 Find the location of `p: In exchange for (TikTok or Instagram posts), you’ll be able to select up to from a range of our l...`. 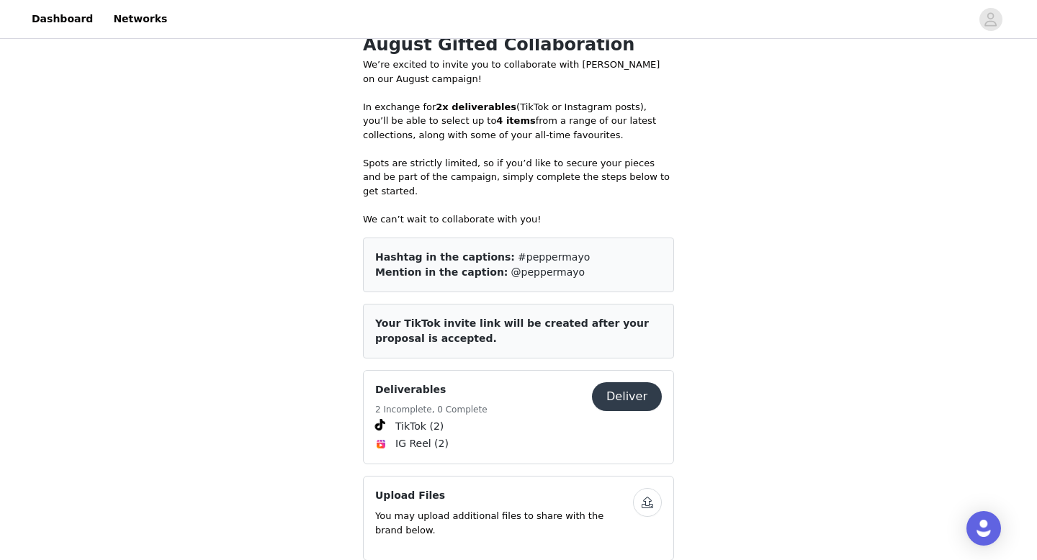

p: In exchange for (TikTok or Instagram posts), you’ll be able to select up to from a range of our l... is located at coordinates (518, 121).